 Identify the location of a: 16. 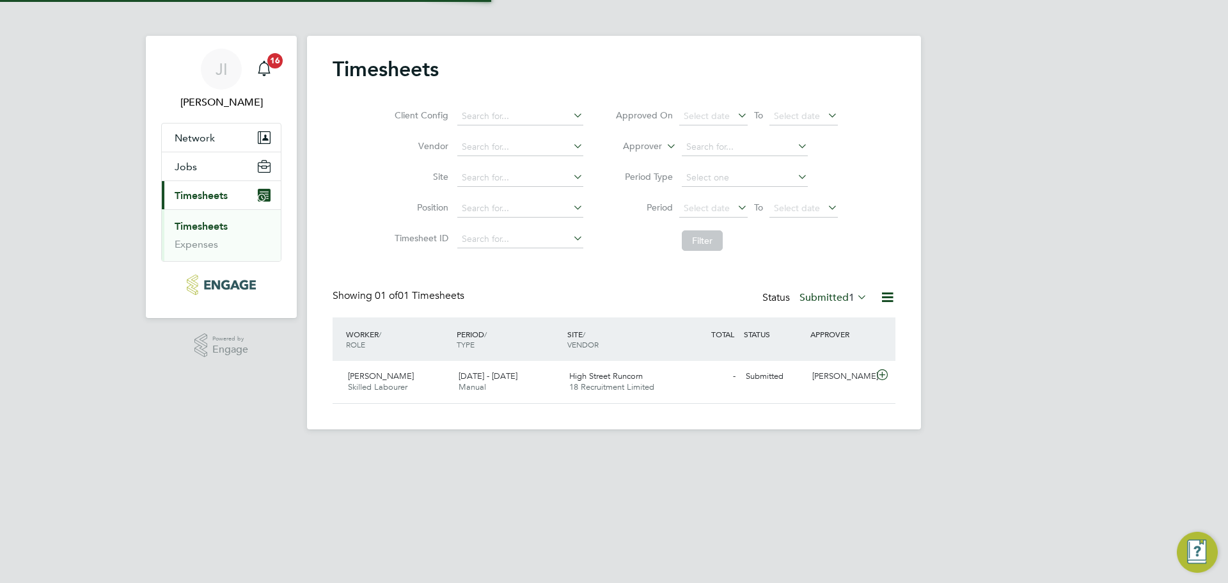
(264, 69).